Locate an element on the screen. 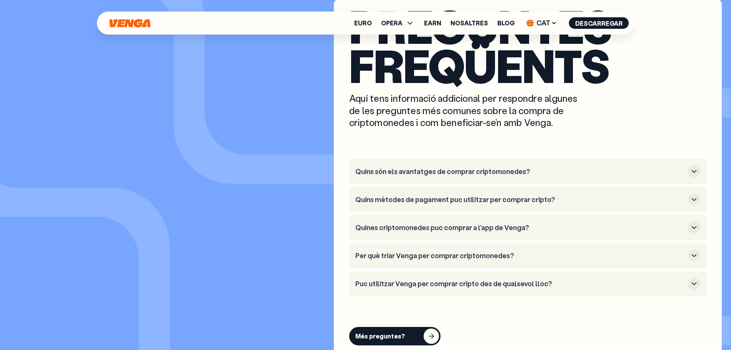 The height and width of the screenshot is (350, 731). p: Aquí tens informació addicional per respondre algunes de les preguntes més comunes sobre la compr... is located at coordinates (466, 110).